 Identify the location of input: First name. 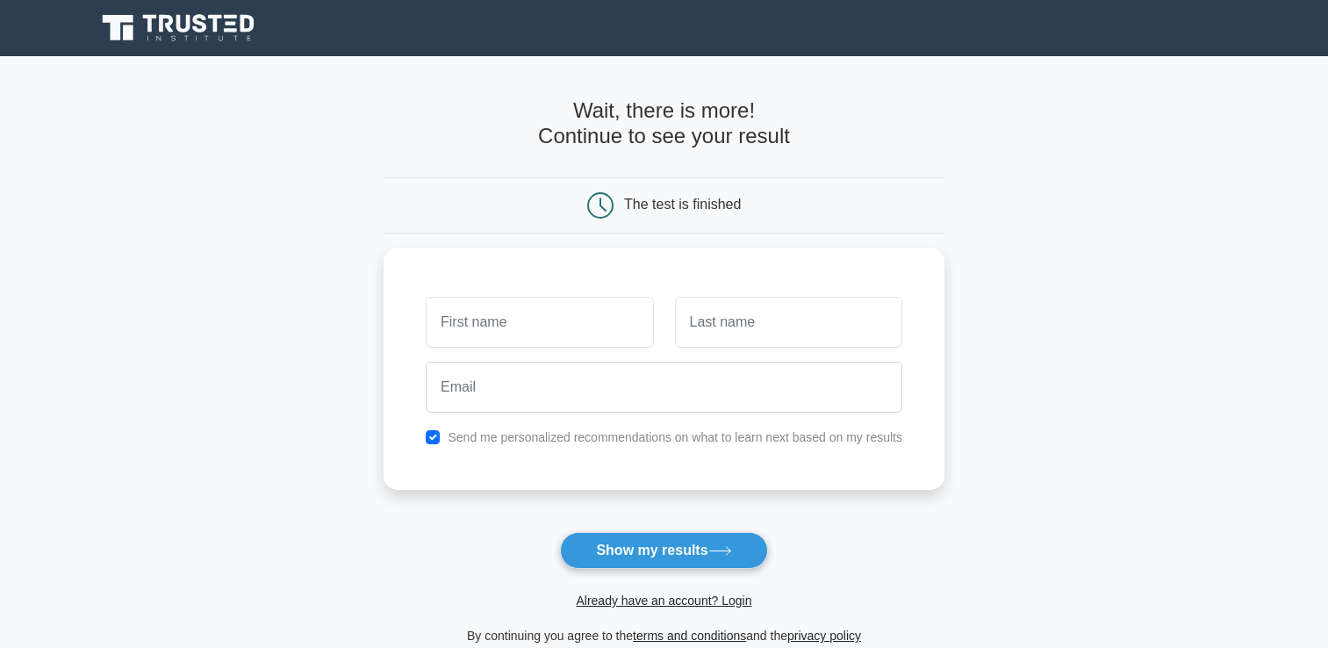
(539, 322).